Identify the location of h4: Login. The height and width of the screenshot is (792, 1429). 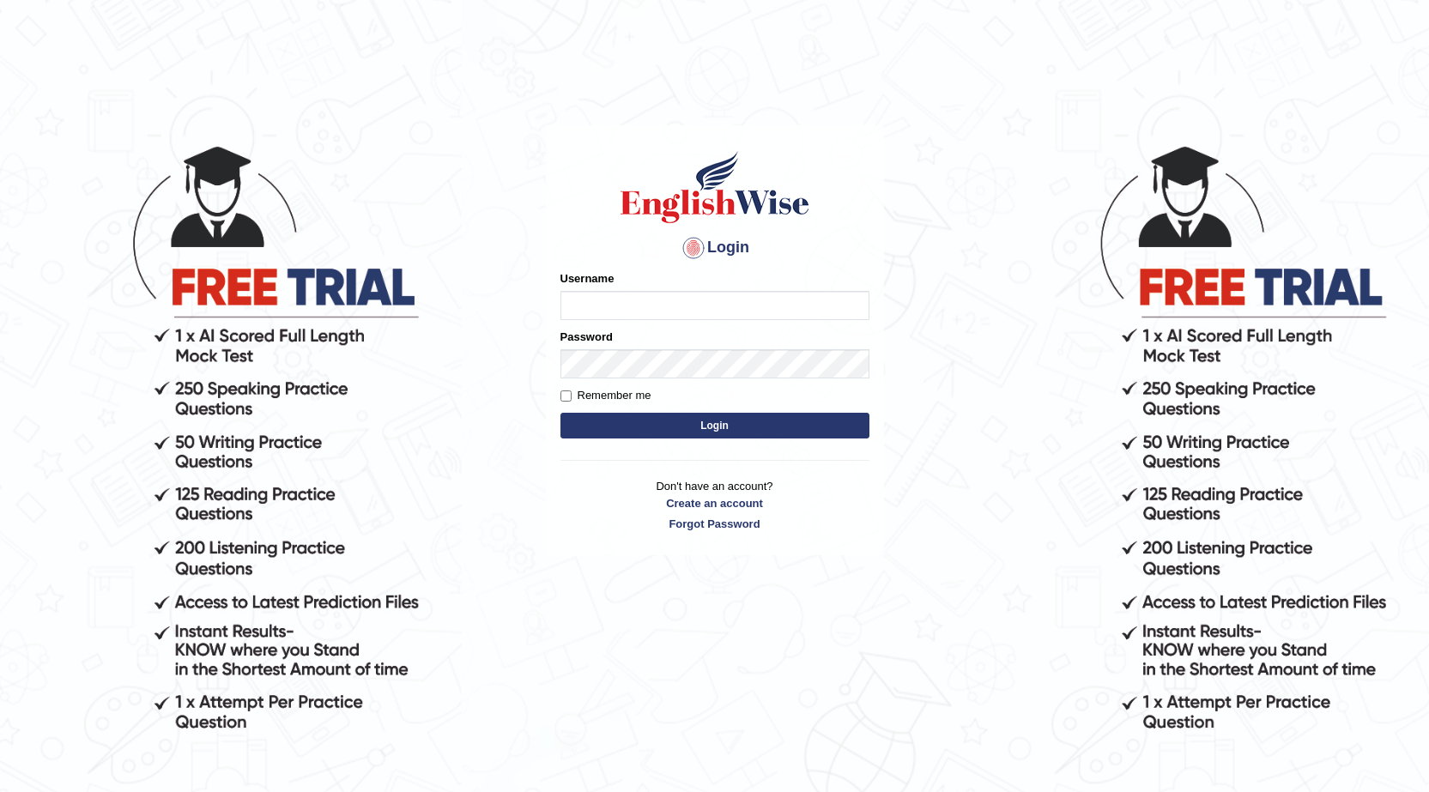
(715, 248).